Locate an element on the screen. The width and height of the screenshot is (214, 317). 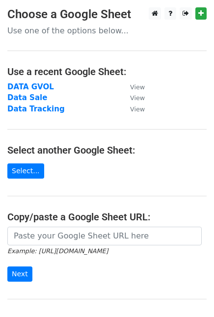
h4: Select another Google Sheet: is located at coordinates (107, 150).